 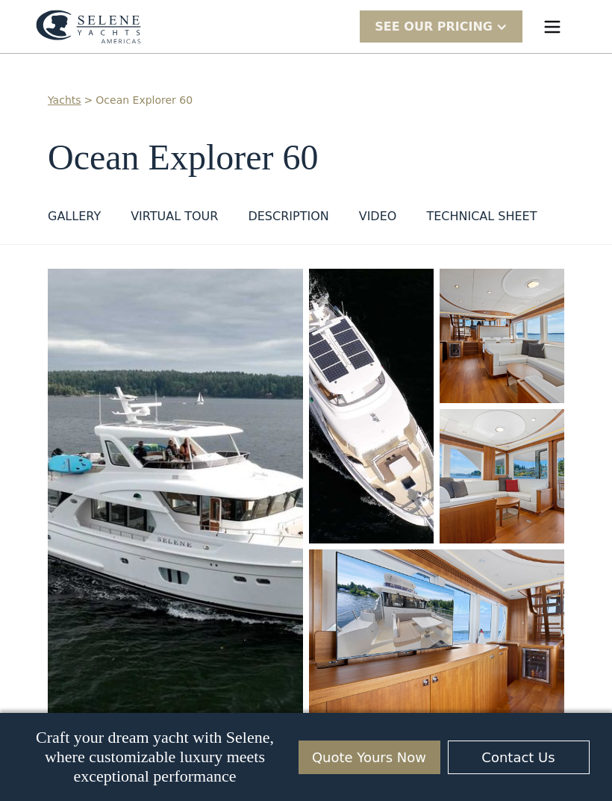 I want to click on a: home, so click(x=88, y=27).